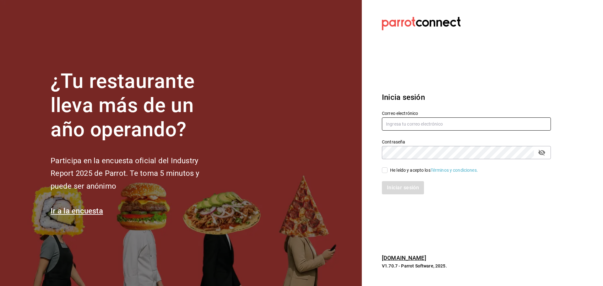  I want to click on h1: ¿Tu restaurante lleva más de un año operando?, so click(135, 106).